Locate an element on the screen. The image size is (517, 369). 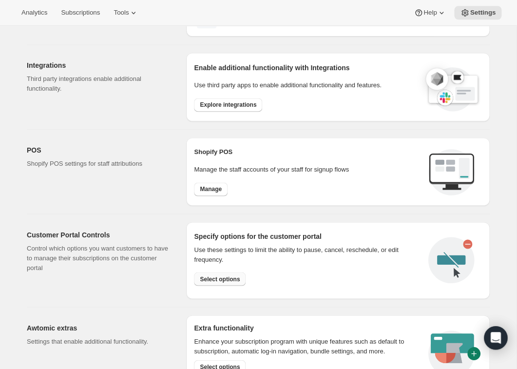
span: Settings is located at coordinates (483, 13).